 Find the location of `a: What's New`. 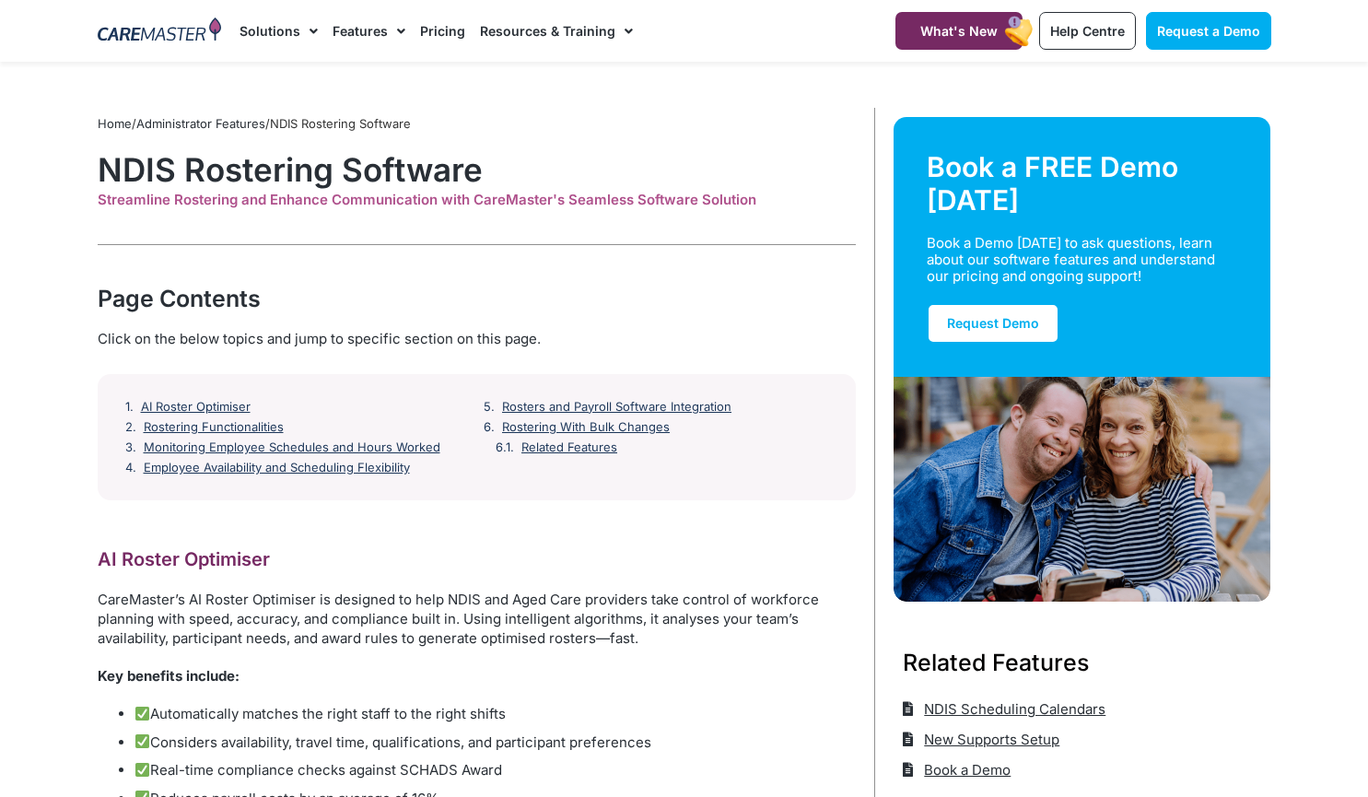

a: What's New is located at coordinates (959, 30).